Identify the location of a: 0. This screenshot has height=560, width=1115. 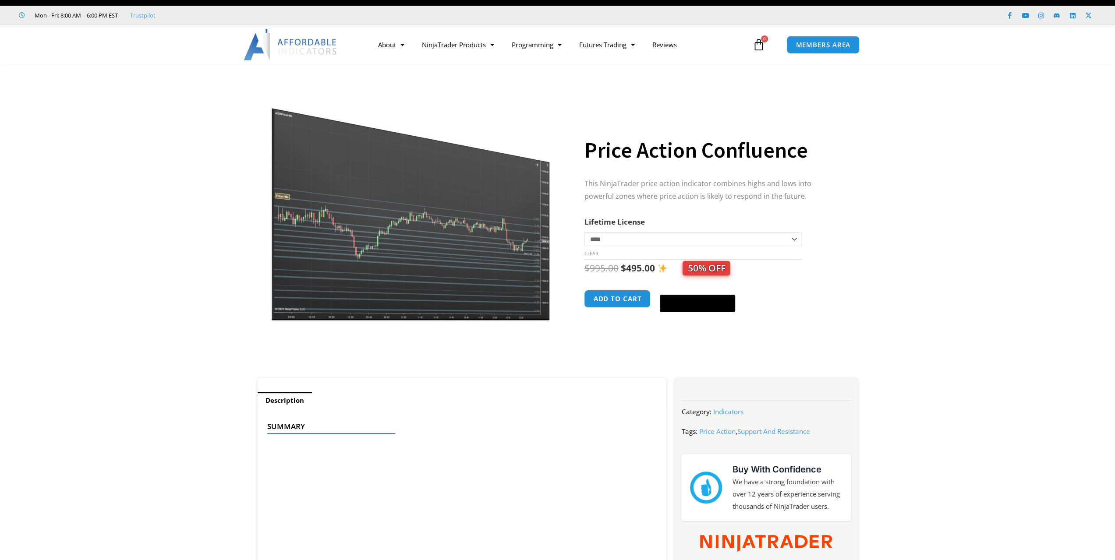
(759, 45).